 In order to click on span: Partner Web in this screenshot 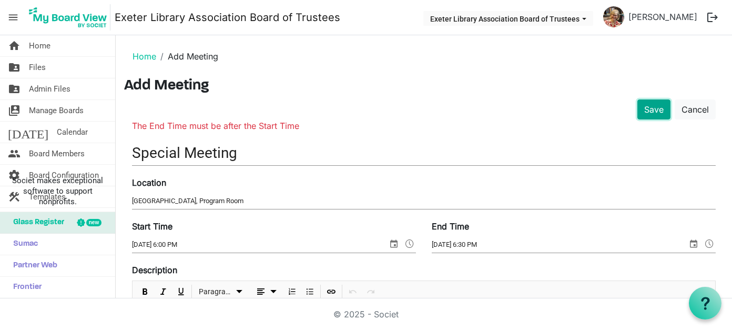, I will do `click(33, 266)`.